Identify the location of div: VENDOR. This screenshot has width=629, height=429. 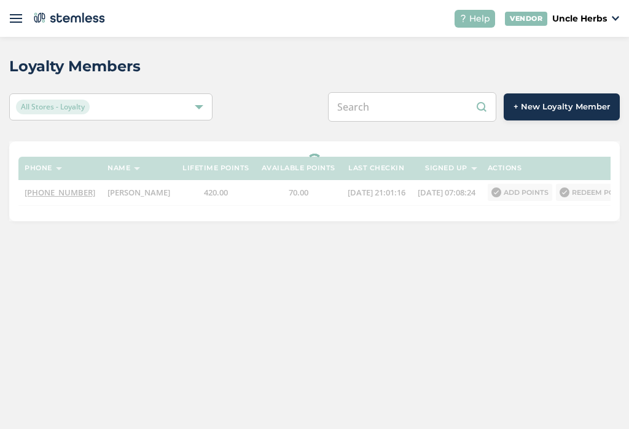
(526, 18).